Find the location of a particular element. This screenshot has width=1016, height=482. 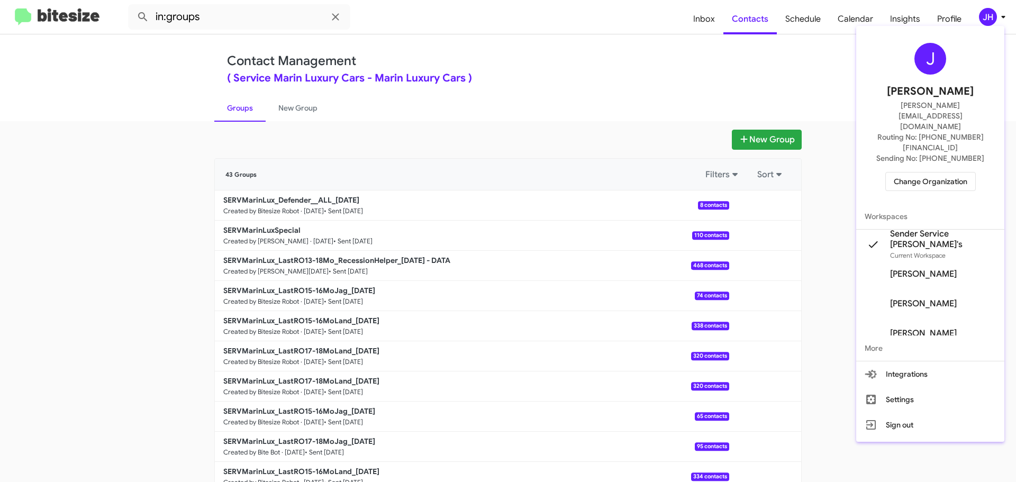

span: Current Workspace is located at coordinates (918, 255).